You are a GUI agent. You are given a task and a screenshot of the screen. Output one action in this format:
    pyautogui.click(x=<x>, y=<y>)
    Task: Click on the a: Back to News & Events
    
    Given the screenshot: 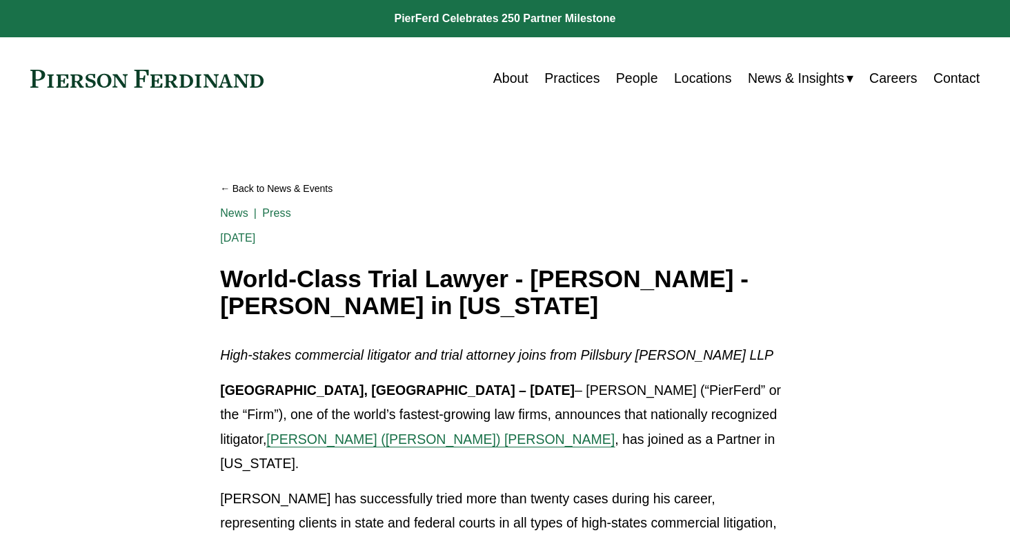 What is the action you would take?
    pyautogui.click(x=505, y=188)
    